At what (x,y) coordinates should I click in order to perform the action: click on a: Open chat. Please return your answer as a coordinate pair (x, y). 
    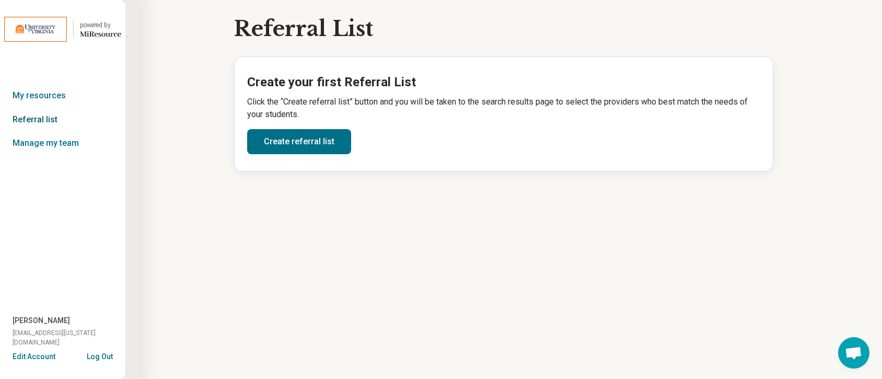
    Looking at the image, I should click on (853, 353).